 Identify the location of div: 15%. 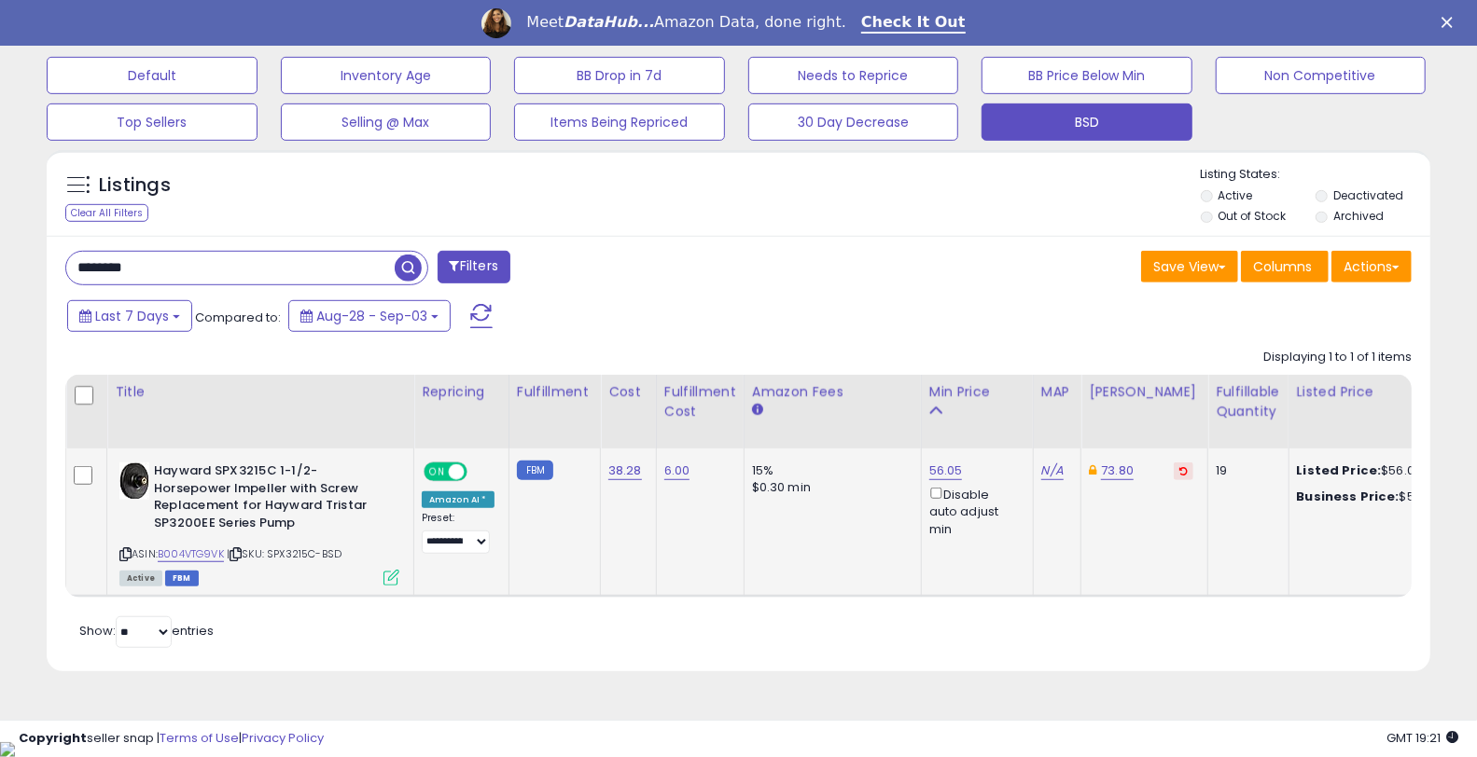
(829, 471).